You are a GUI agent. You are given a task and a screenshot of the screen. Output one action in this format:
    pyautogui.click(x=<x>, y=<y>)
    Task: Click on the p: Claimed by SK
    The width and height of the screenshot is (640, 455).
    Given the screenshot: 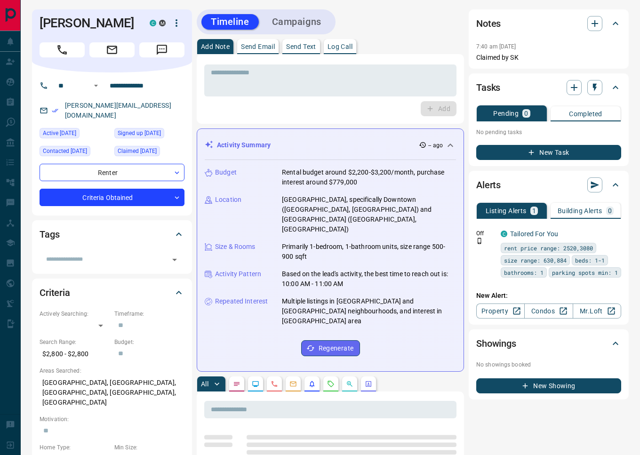 What is the action you would take?
    pyautogui.click(x=548, y=57)
    